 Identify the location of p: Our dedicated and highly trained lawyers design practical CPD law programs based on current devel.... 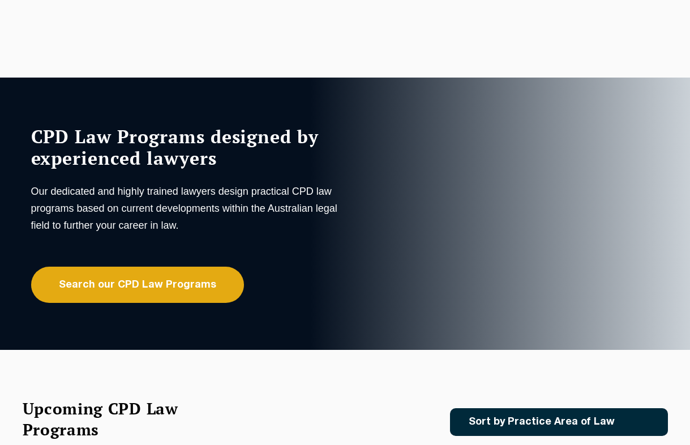
(187, 208).